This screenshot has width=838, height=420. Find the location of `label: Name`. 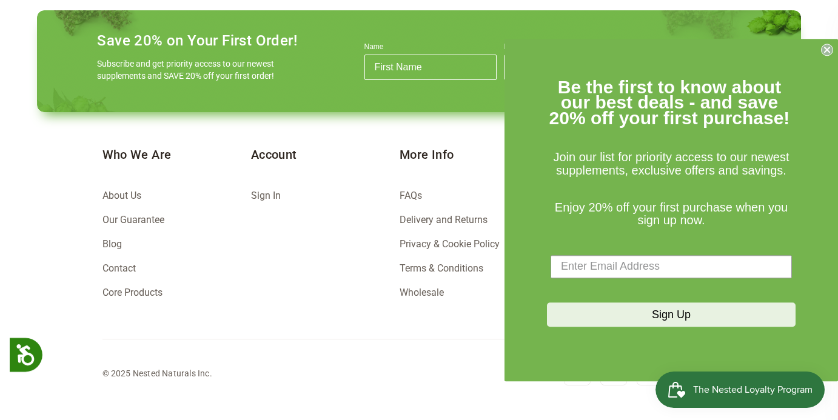

label: Name is located at coordinates (430, 49).